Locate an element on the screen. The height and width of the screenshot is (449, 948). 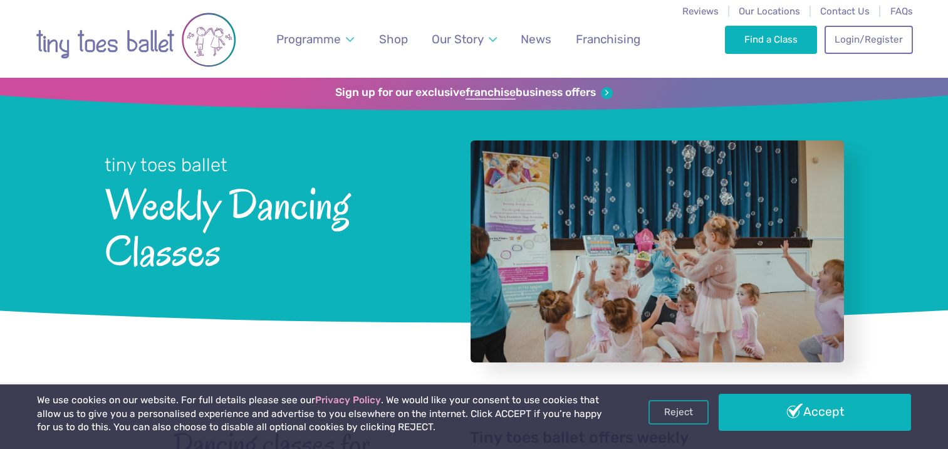
span: Our Story is located at coordinates (457, 39).